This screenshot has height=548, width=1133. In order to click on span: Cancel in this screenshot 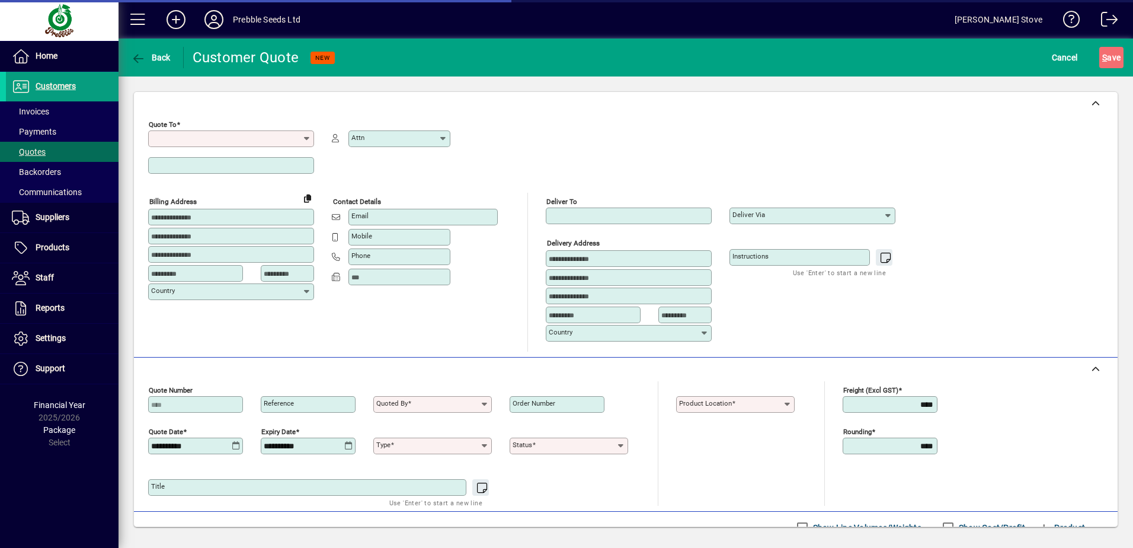, I will do `click(1065, 57)`.